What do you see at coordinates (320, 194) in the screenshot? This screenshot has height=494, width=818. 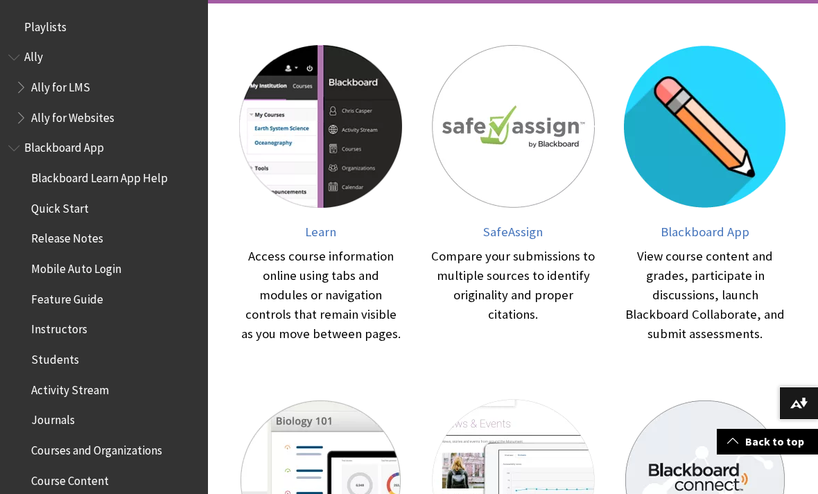 I see `a: Learn Learn Access course information online using tabs and modules or navigation controls that r...` at bounding box center [320, 194].